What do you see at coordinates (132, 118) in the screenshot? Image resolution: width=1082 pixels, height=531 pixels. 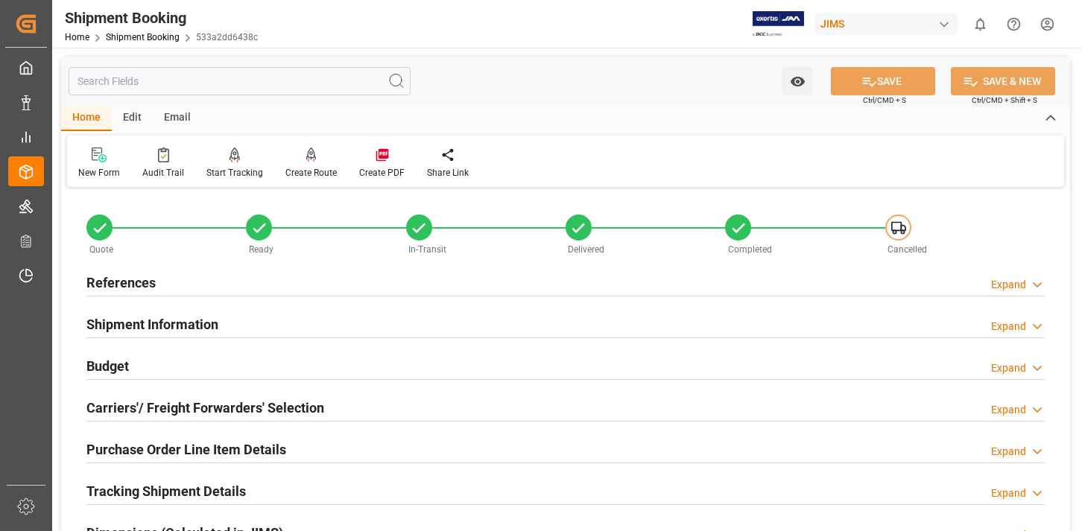 I see `div: Edit` at bounding box center [132, 118].